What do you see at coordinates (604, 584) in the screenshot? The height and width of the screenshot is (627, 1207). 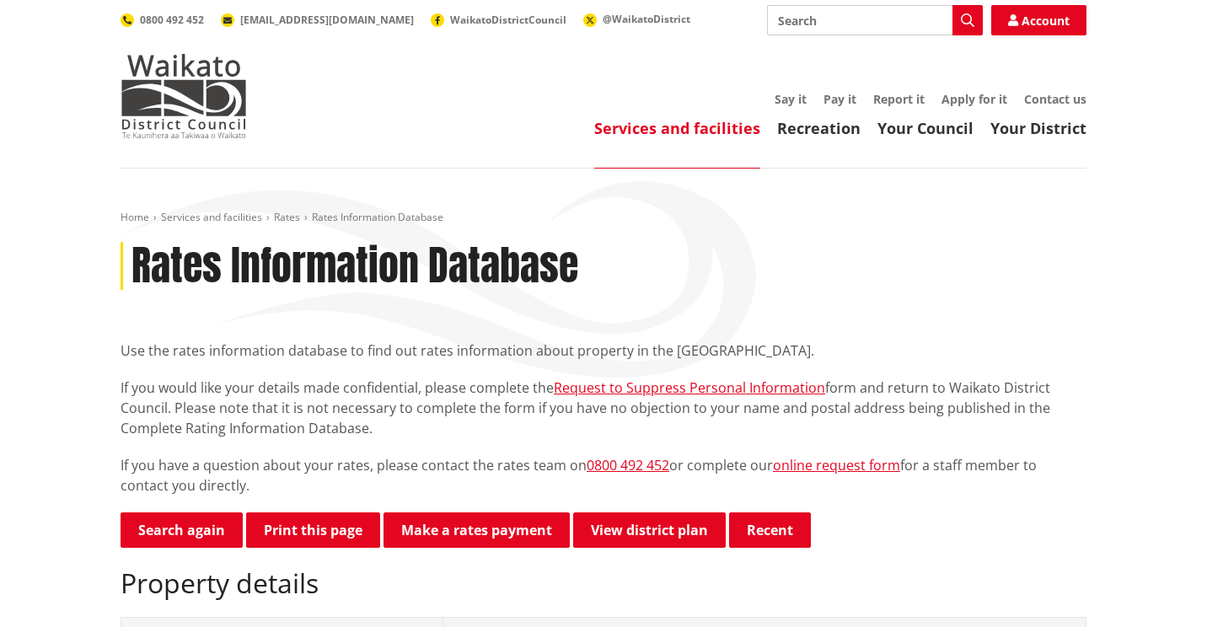 I see `h2: Property details` at bounding box center [604, 584].